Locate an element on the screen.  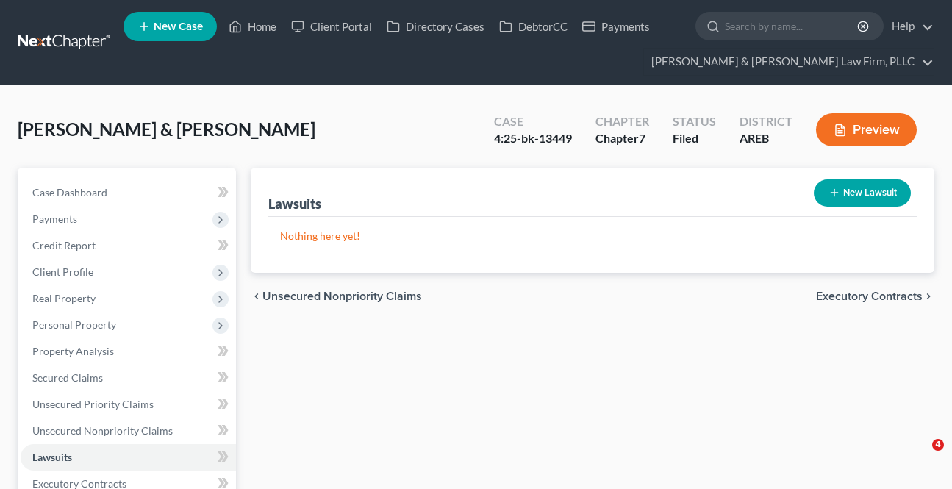
input: Search by name... is located at coordinates (792, 26).